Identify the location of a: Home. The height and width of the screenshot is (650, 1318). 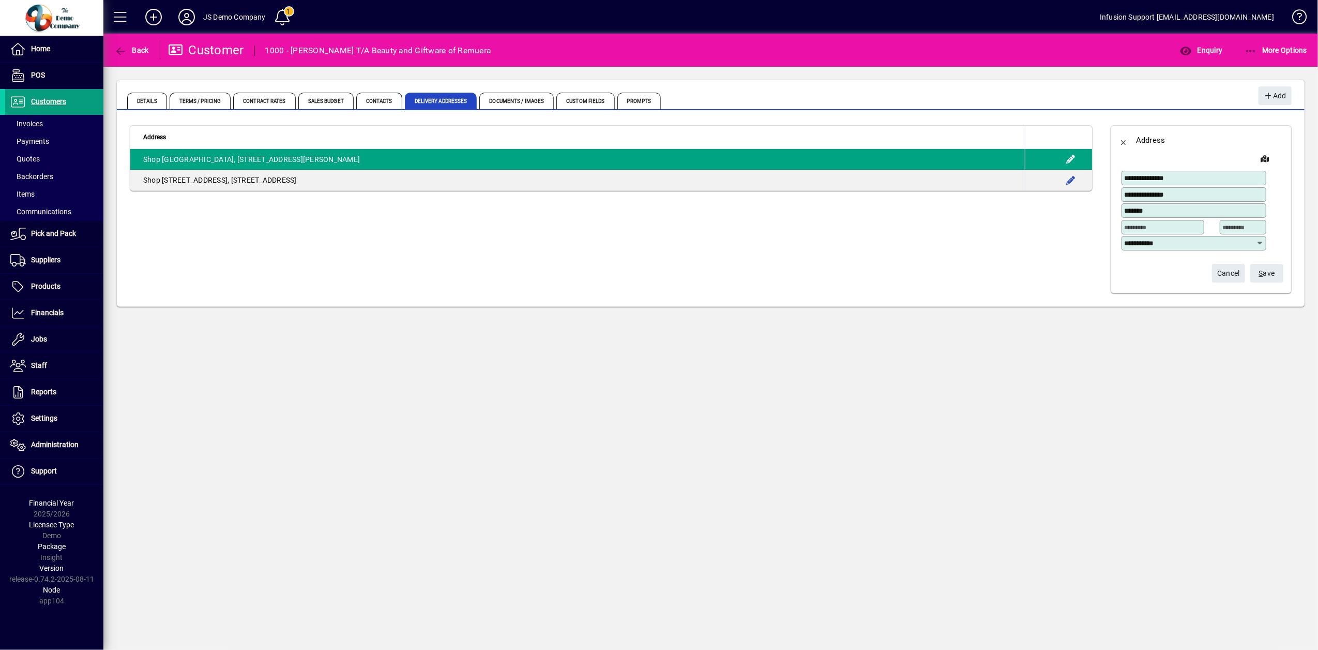
(54, 49).